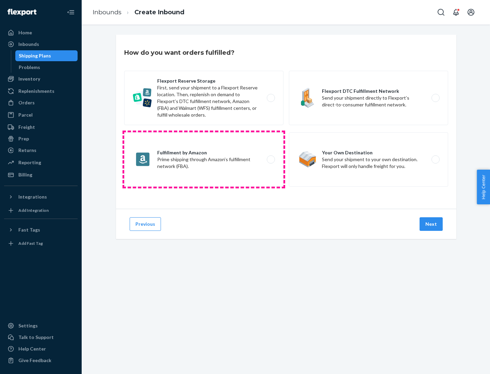 The width and height of the screenshot is (490, 374). Describe the element at coordinates (41, 349) in the screenshot. I see `a: Help Center` at that location.